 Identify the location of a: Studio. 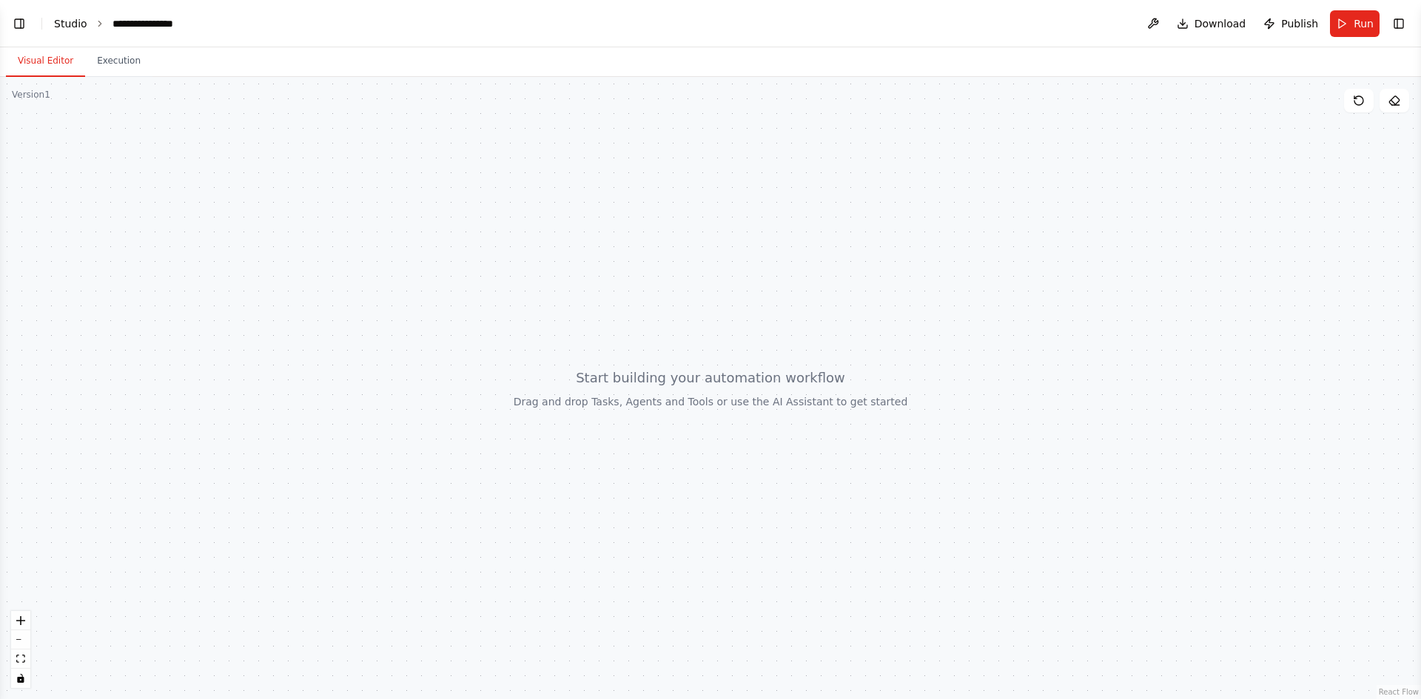
(70, 24).